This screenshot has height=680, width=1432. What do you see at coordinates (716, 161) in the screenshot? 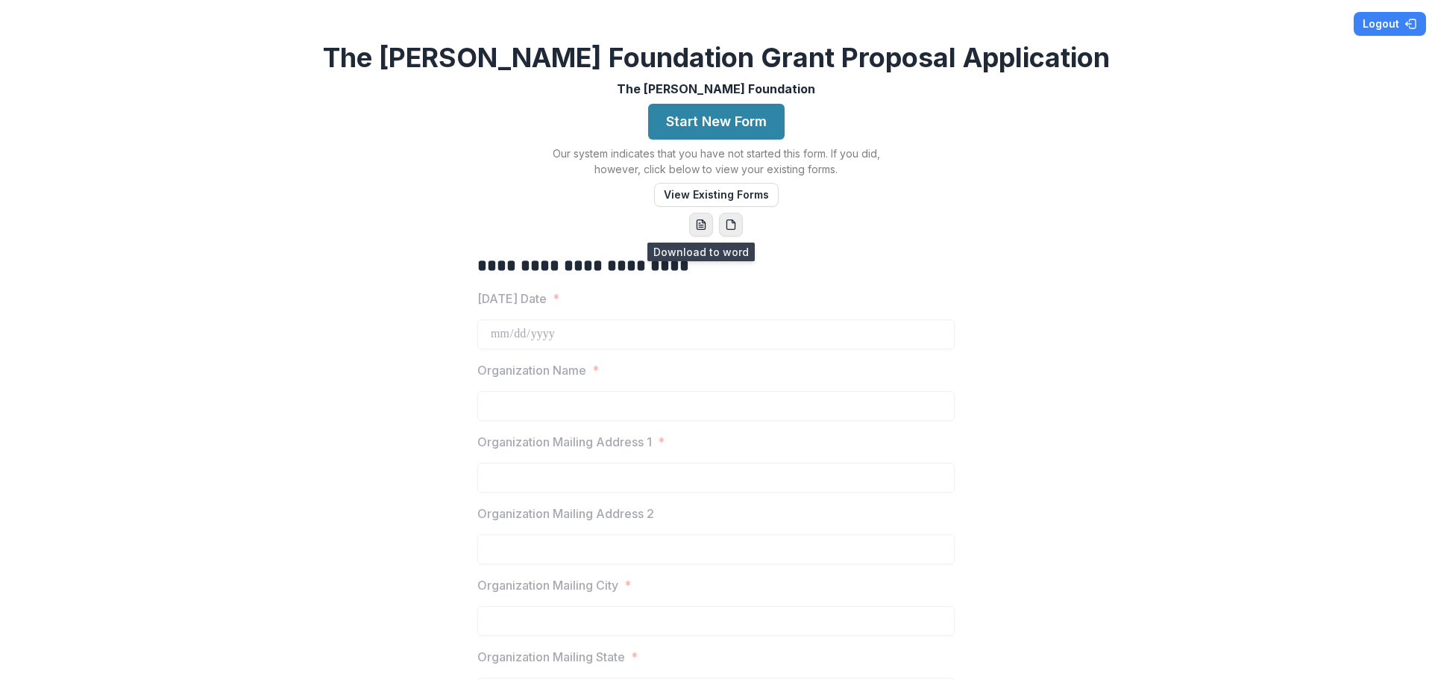
I see `p: Our system indicates that you have not started this form. If you did, however, click below to vie...` at bounding box center [716, 161].